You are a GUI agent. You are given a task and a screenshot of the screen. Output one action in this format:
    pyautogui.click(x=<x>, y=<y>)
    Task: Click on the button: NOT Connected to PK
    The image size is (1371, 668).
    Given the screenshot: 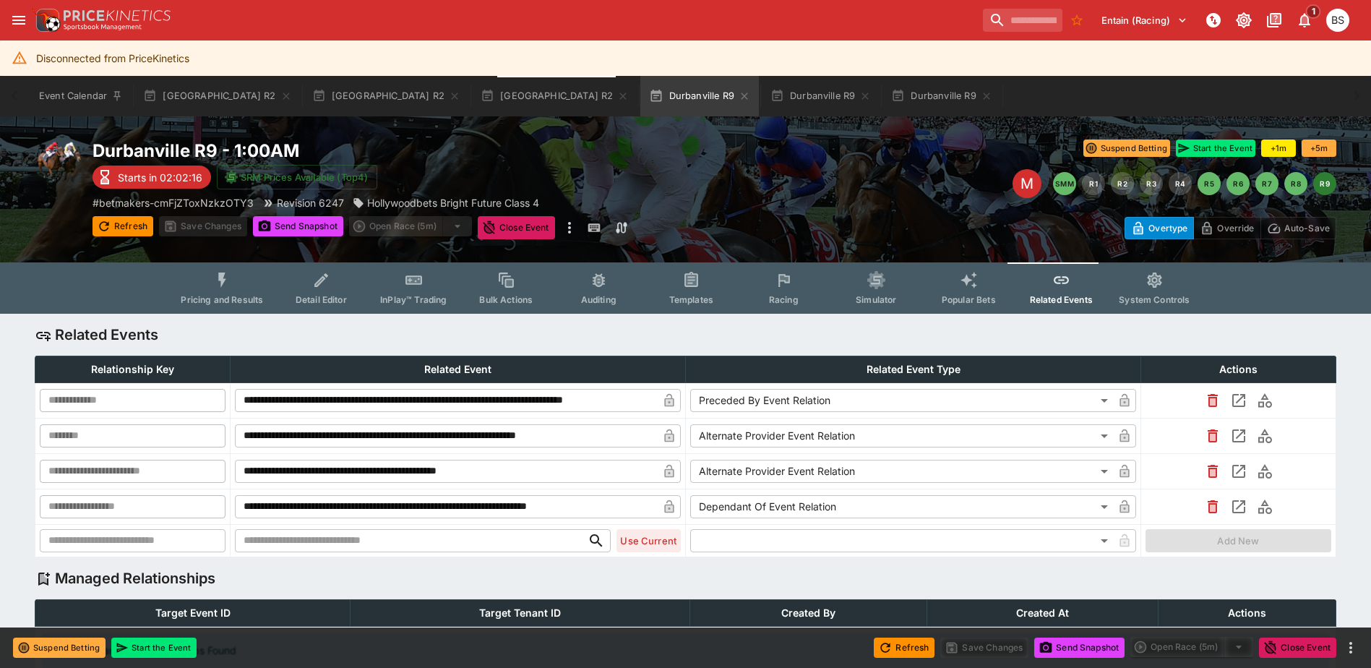 What is the action you would take?
    pyautogui.click(x=1214, y=20)
    